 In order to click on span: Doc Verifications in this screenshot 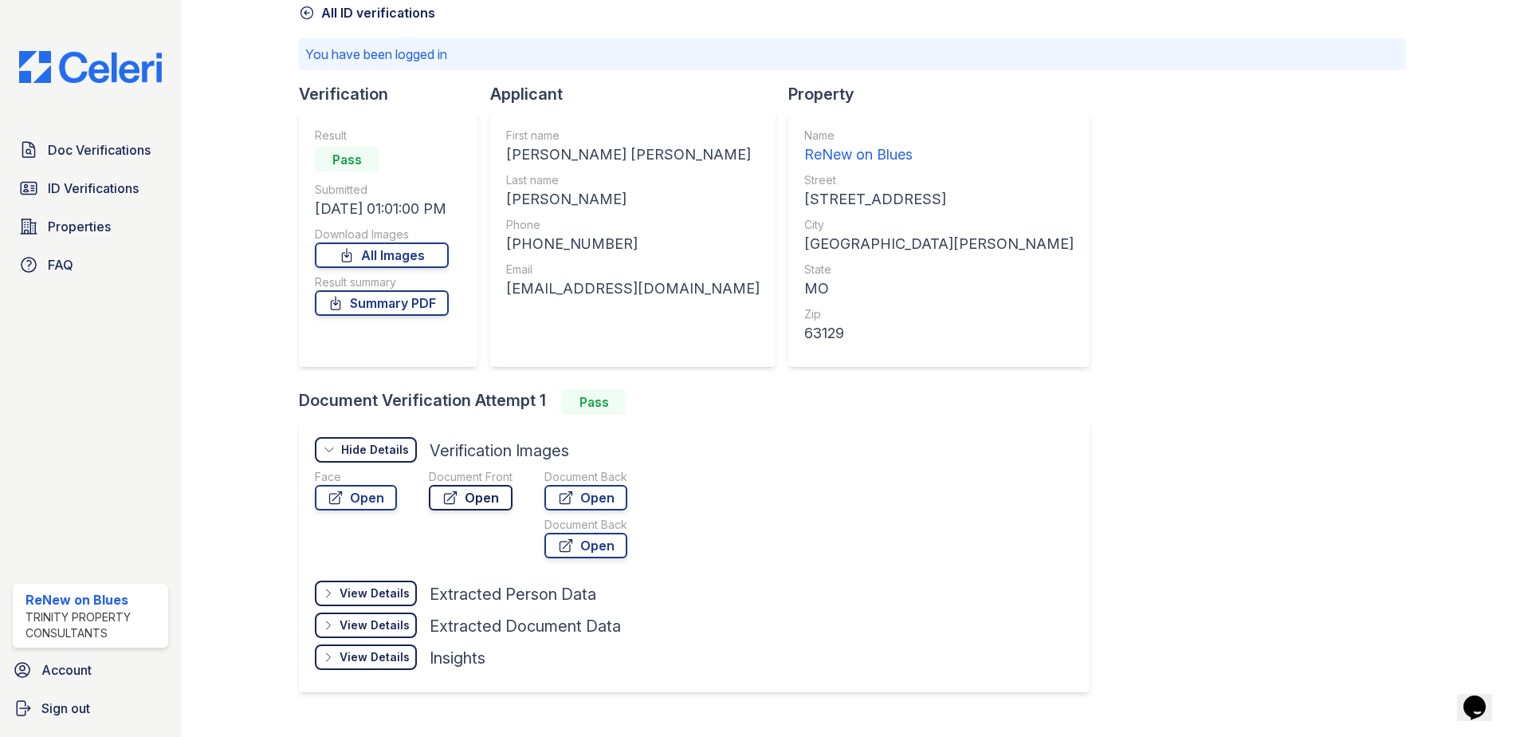, I will do `click(99, 150)`.